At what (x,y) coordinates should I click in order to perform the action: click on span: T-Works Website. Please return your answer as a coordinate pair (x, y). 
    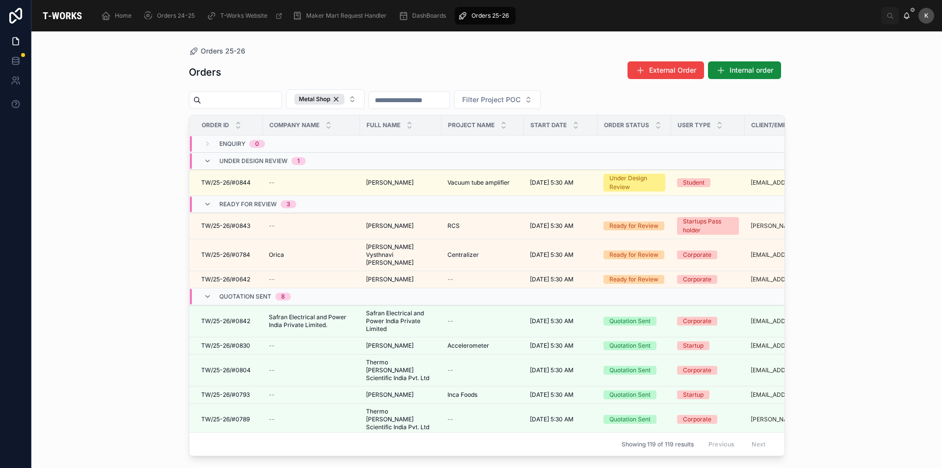
    Looking at the image, I should click on (244, 16).